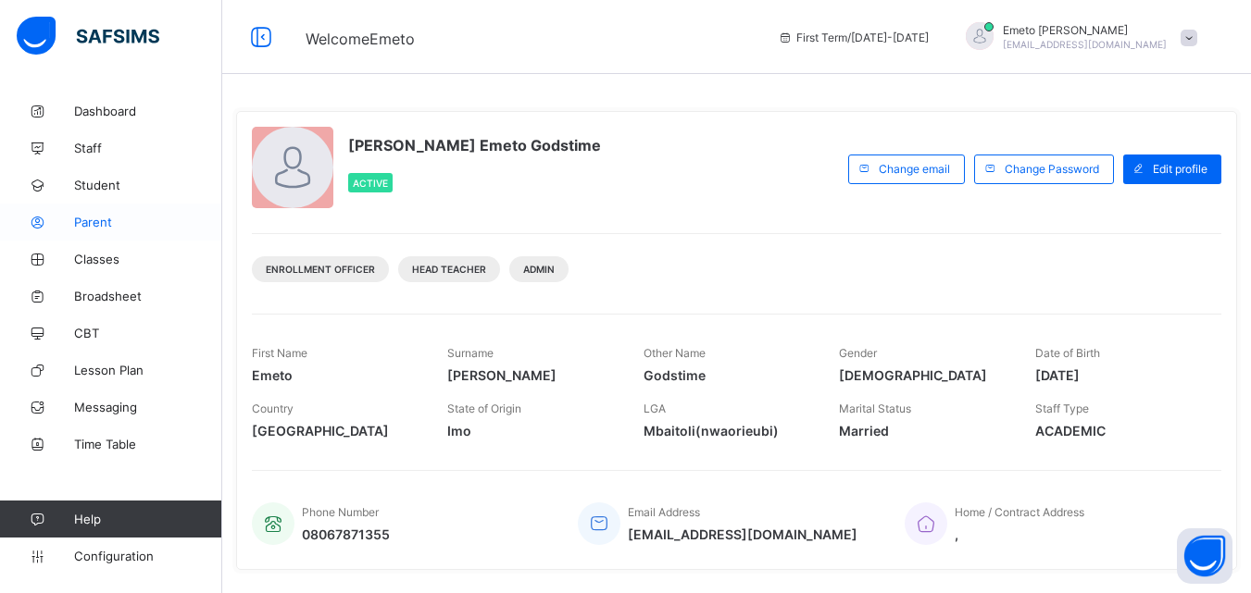  I want to click on span: Enrollment Officer, so click(320, 269).